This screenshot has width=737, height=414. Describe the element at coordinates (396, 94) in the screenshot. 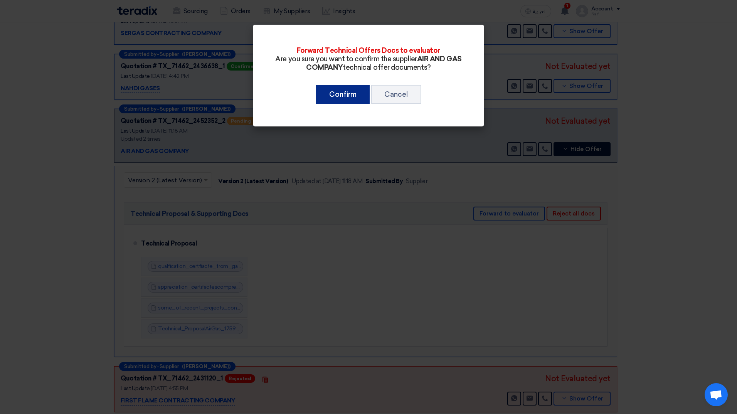

I see `button: Cancel` at that location.